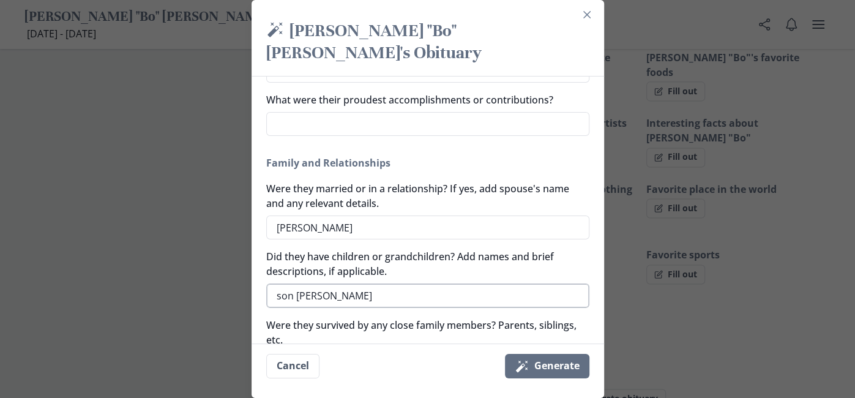  Describe the element at coordinates (428, 163) in the screenshot. I see `h2: Family and Relationships` at that location.